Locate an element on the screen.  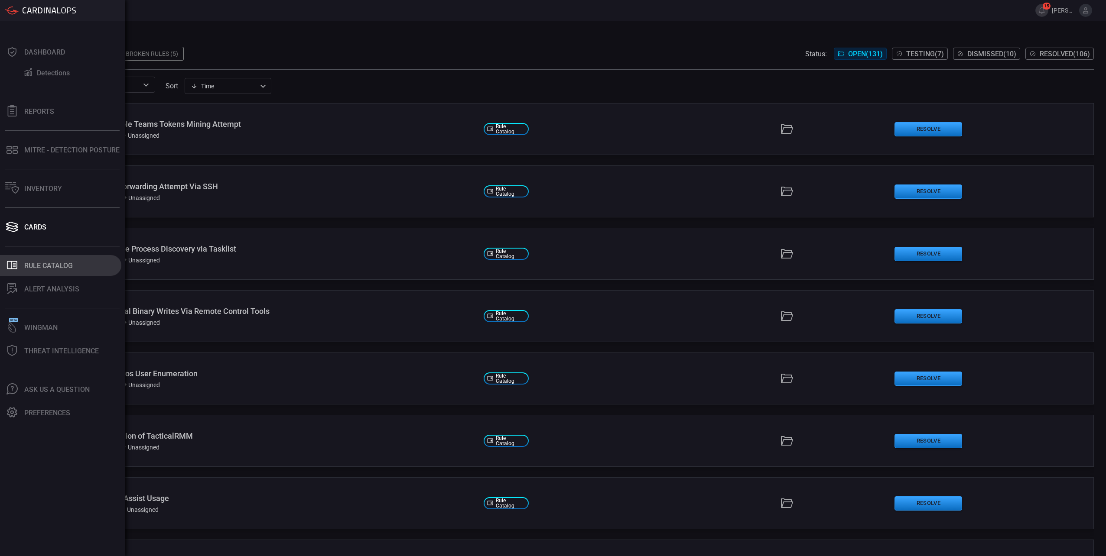
button: Open(131) is located at coordinates (860, 54).